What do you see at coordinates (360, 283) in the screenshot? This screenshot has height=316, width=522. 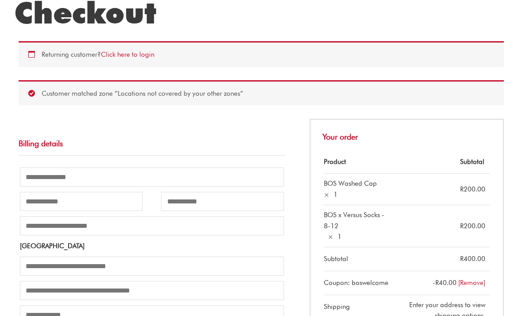 I see `th: Coupon: boswelcome` at bounding box center [360, 283].